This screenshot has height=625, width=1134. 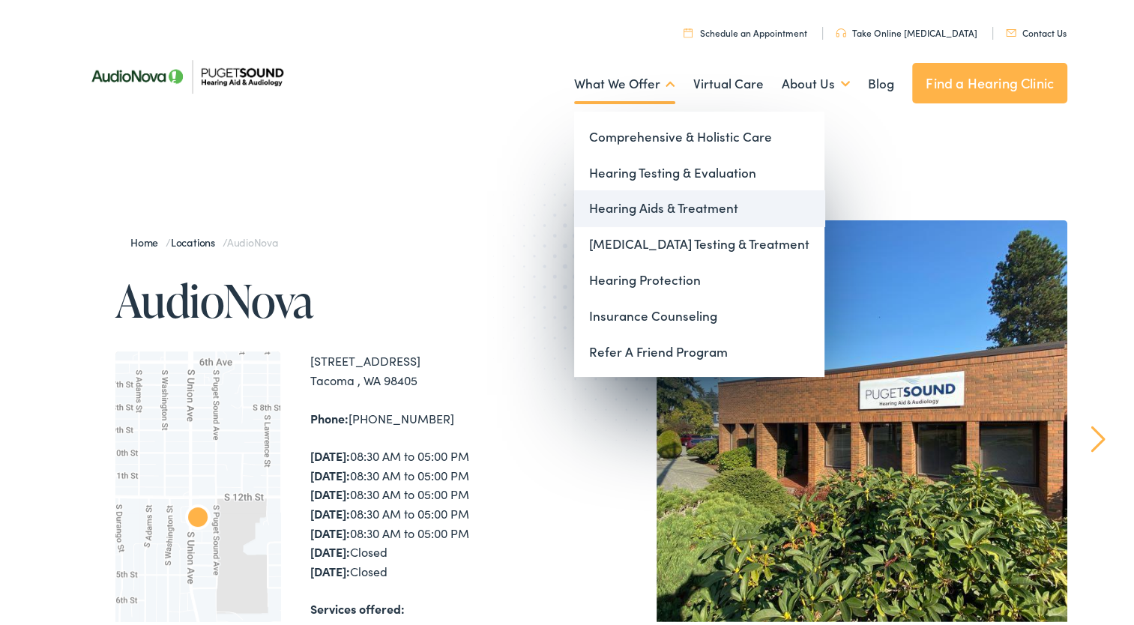 I want to click on a: Next, so click(x=1098, y=436).